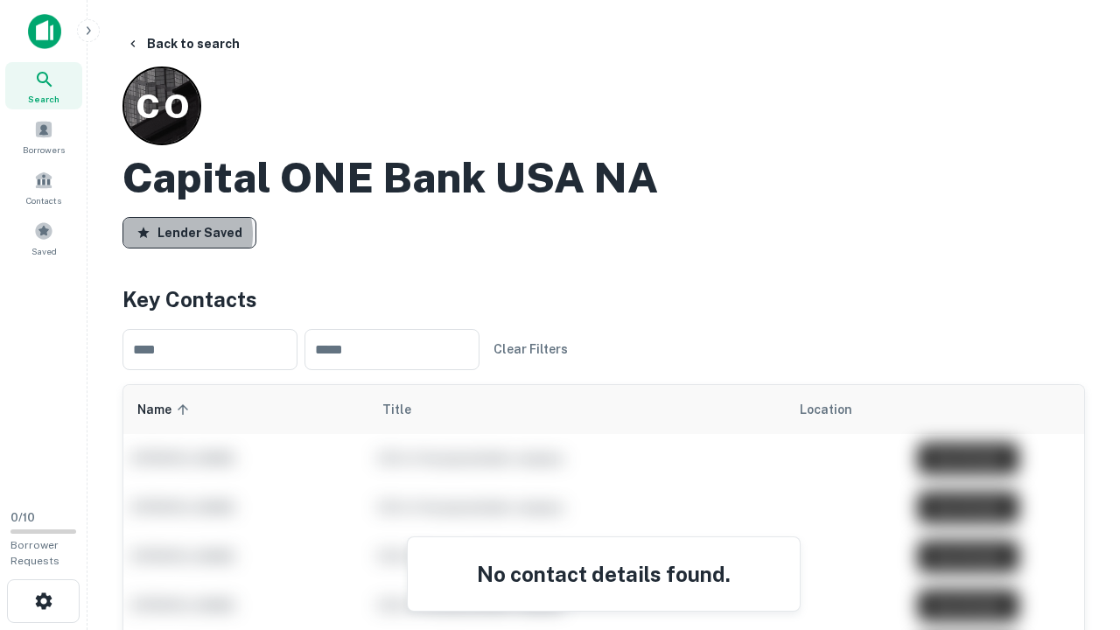  Describe the element at coordinates (44, 136) in the screenshot. I see `div: Borrowers` at that location.